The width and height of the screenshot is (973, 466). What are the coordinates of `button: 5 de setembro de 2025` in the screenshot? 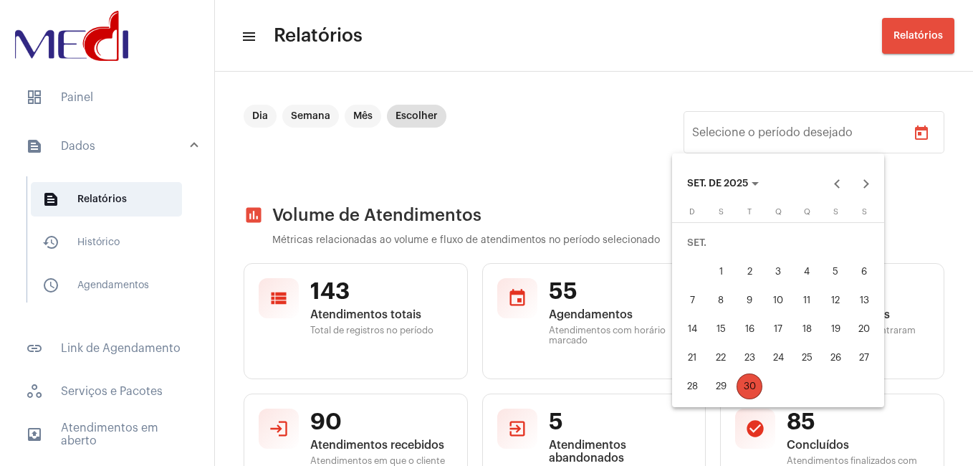 It's located at (835, 272).